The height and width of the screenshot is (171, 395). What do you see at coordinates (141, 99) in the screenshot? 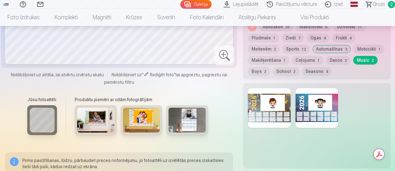
I see `h6: Produktu piemēri ar citām fotogrāfijām` at bounding box center [141, 99].